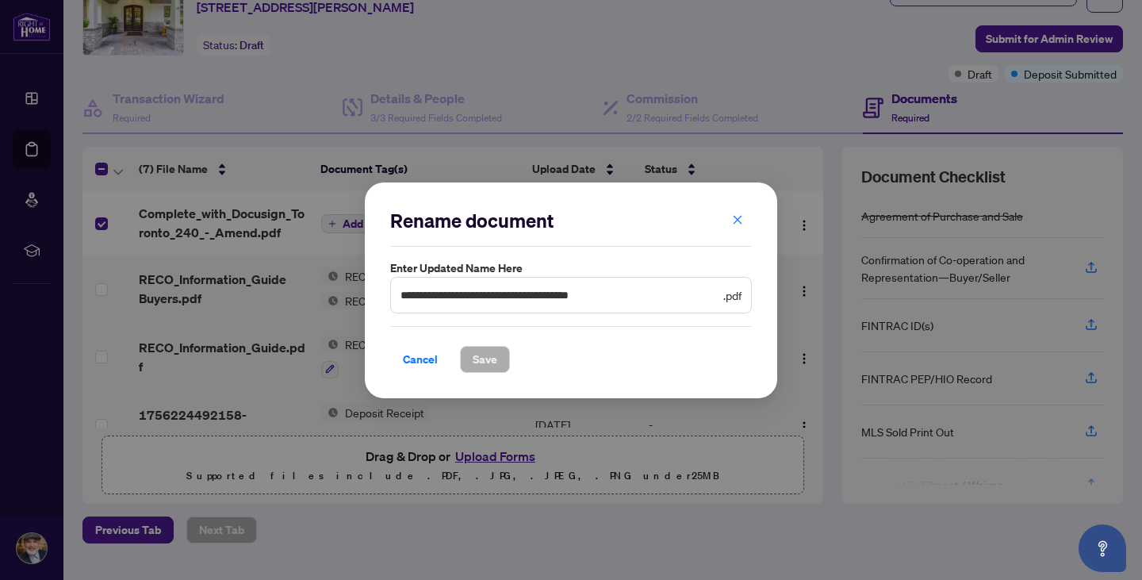 This screenshot has height=580, width=1142. I want to click on label: Enter updated name here, so click(571, 268).